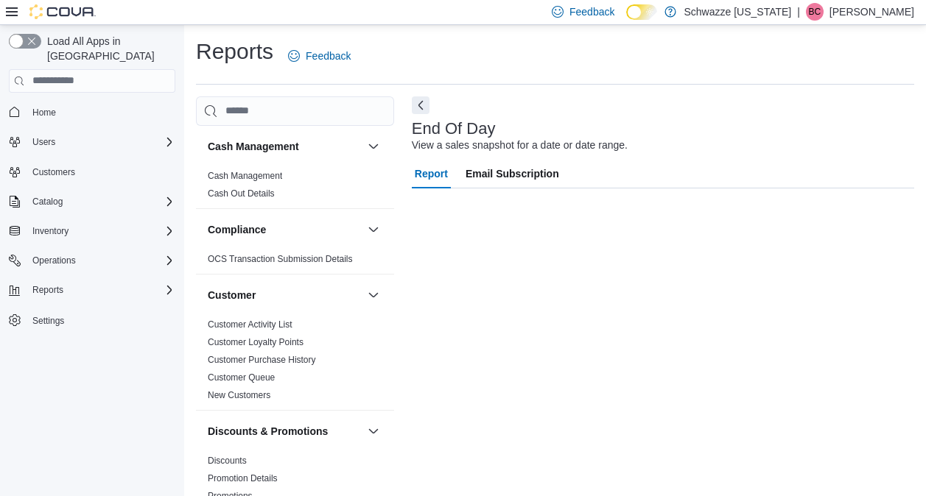 This screenshot has width=926, height=496. What do you see at coordinates (814, 12) in the screenshot?
I see `span: BC` at bounding box center [814, 12].